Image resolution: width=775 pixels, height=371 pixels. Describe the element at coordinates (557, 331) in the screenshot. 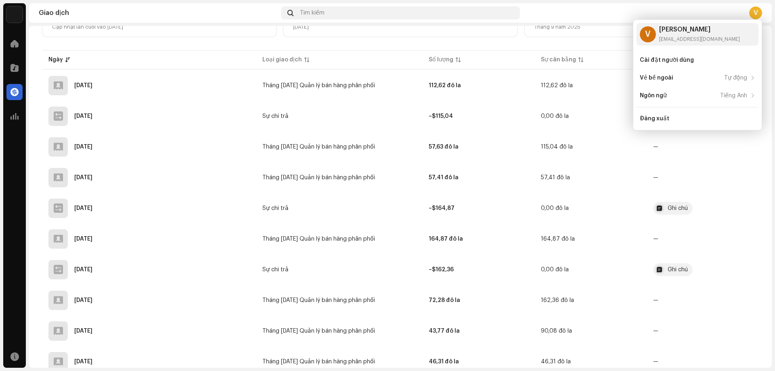

I see `span: 90,08 đô la` at that location.